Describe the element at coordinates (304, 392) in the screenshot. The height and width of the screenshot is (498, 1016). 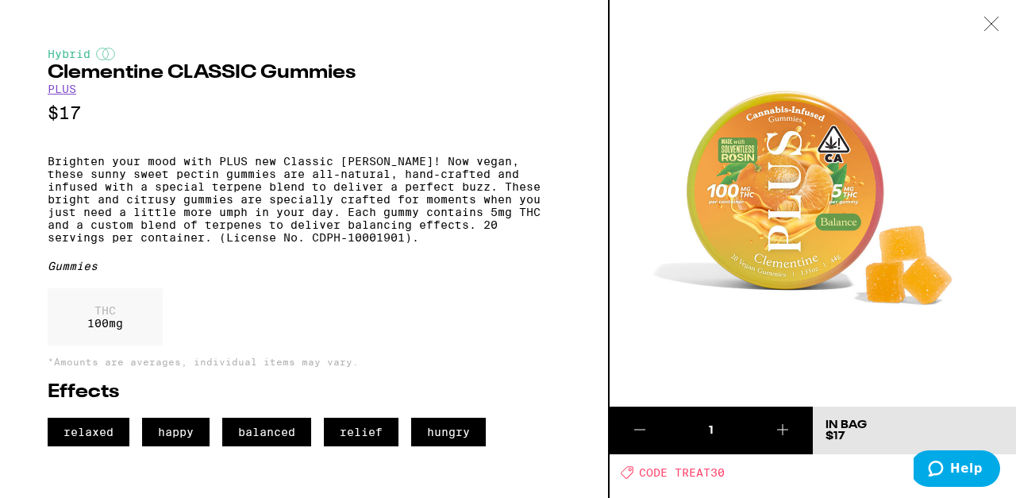
I see `h2: Effects` at that location.